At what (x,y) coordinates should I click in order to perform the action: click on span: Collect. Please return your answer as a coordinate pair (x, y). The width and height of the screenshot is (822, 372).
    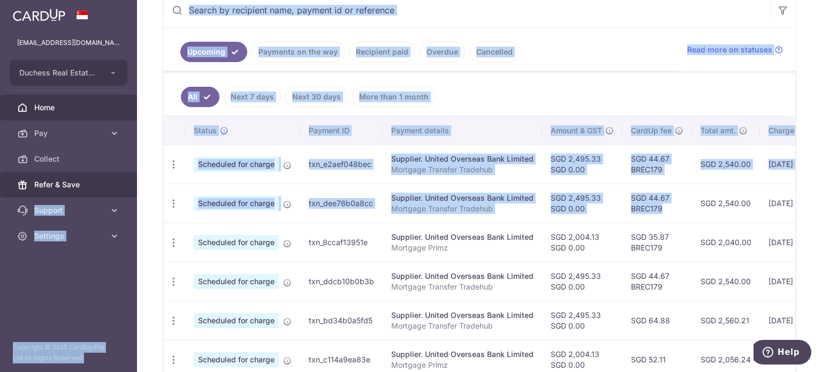
    Looking at the image, I should click on (70, 159).